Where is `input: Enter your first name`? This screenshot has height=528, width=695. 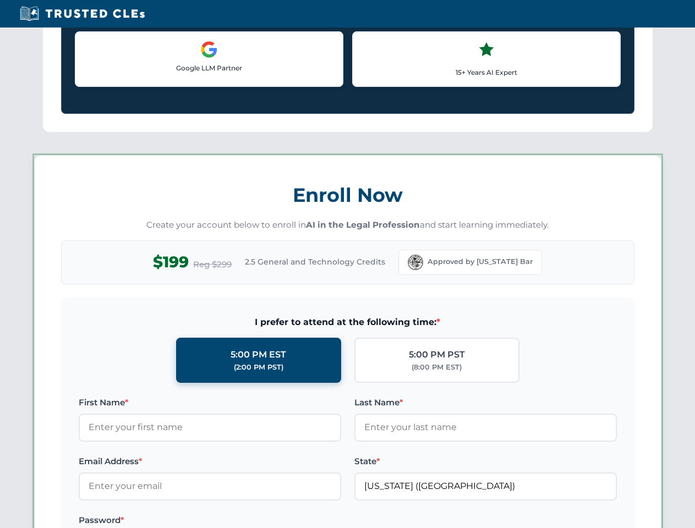
input: Enter your first name is located at coordinates (210, 427).